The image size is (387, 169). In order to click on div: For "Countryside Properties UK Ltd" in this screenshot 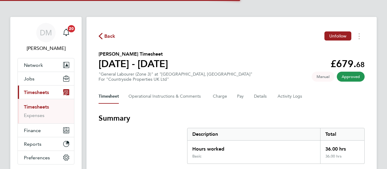, I will do `click(175, 79)`.